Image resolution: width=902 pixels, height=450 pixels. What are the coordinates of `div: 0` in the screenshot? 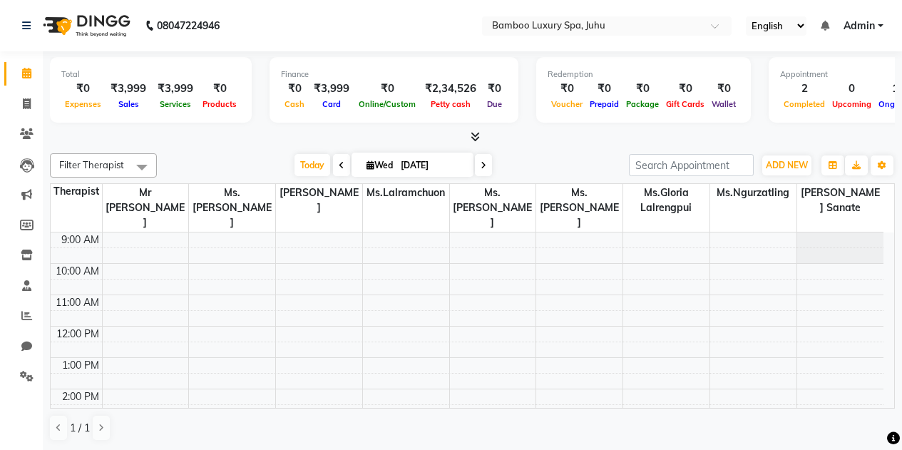 It's located at (851, 88).